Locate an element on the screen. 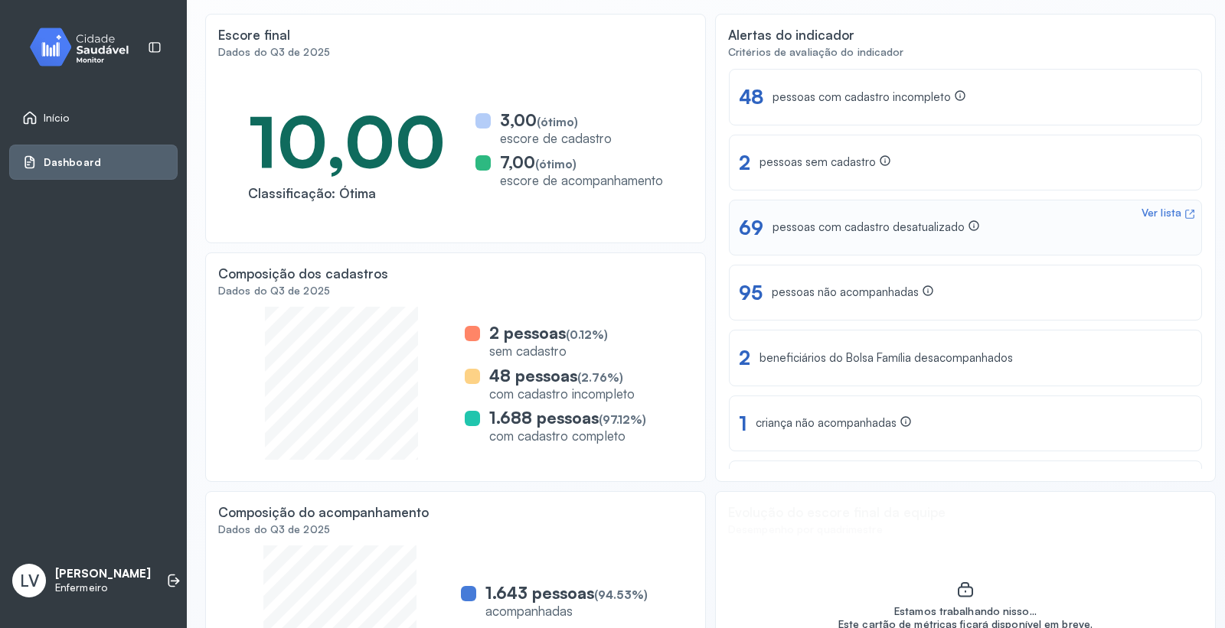  div: sem cadastro is located at coordinates (548, 351).